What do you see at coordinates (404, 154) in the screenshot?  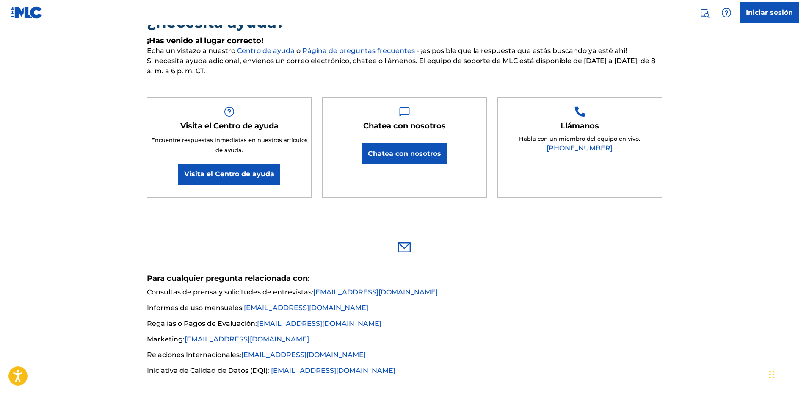 I see `button: Chatea con nosotros` at bounding box center [404, 154].